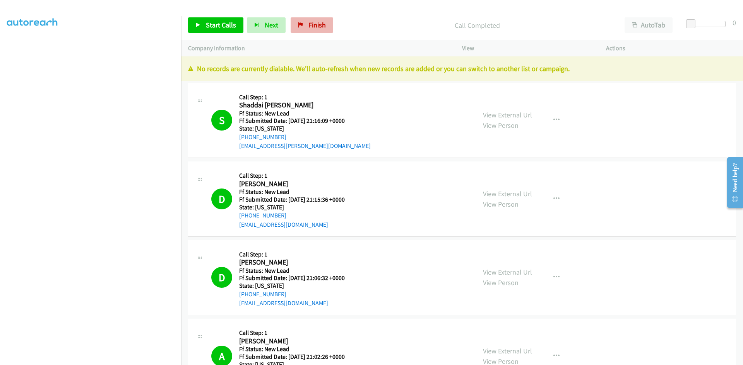  What do you see at coordinates (527, 48) in the screenshot?
I see `p: View` at bounding box center [527, 48].